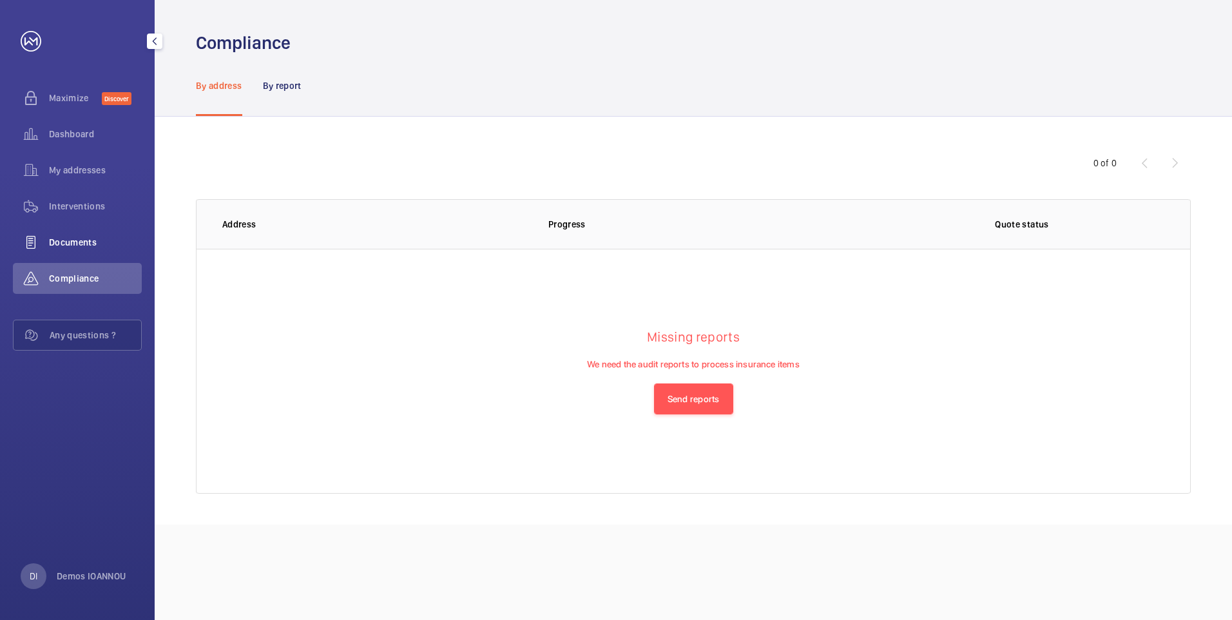  What do you see at coordinates (1105, 163) in the screenshot?
I see `div: 0 of 0` at bounding box center [1105, 163].